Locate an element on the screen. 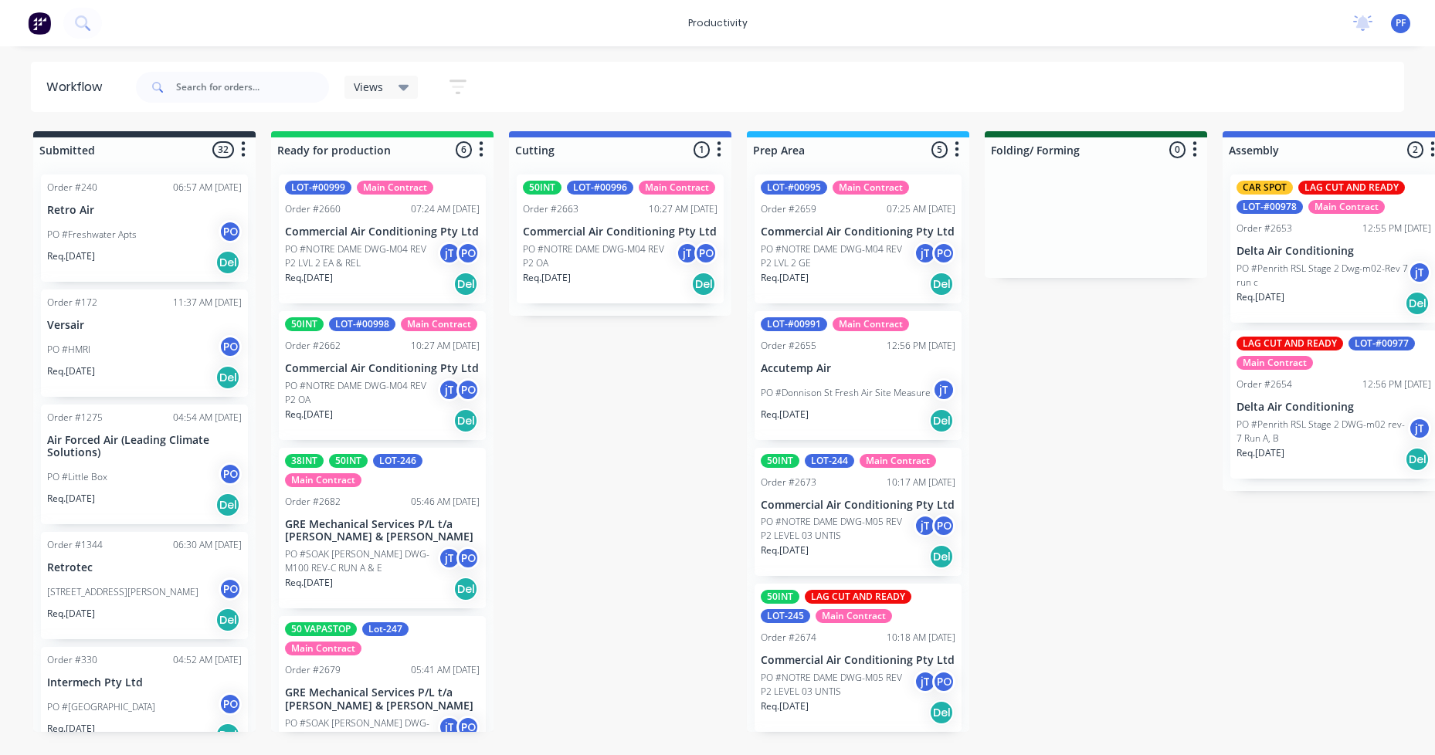  div: LOT-#00991 is located at coordinates (794, 324).